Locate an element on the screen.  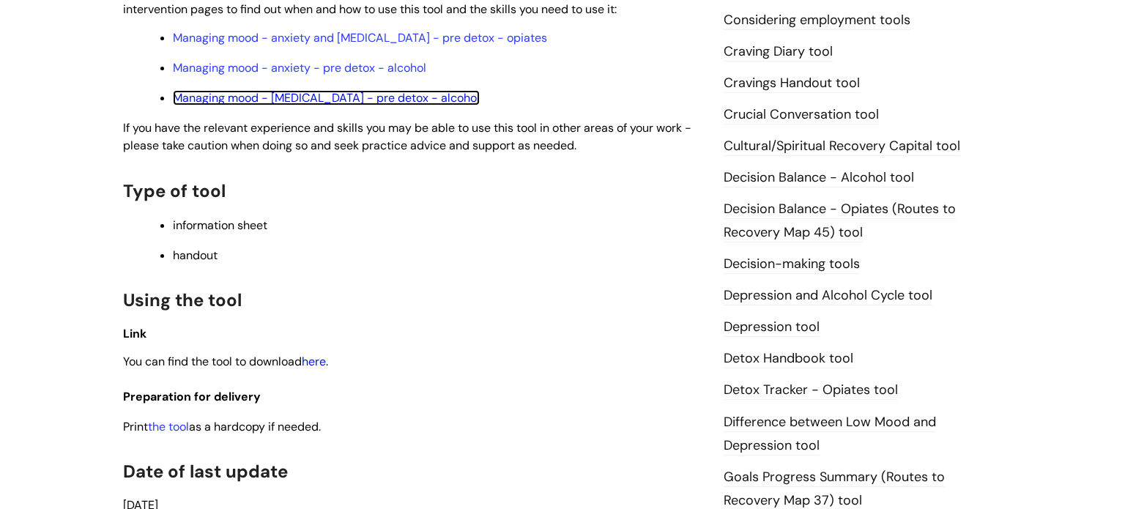
span: If you have the relevant experience and skills you may be able to use this tool in other areas of... is located at coordinates (407, 137).